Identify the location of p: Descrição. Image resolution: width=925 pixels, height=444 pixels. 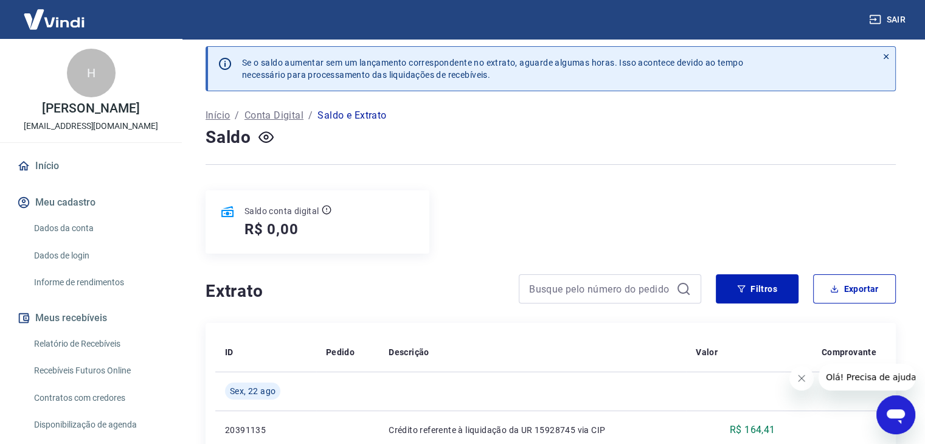
(409, 352).